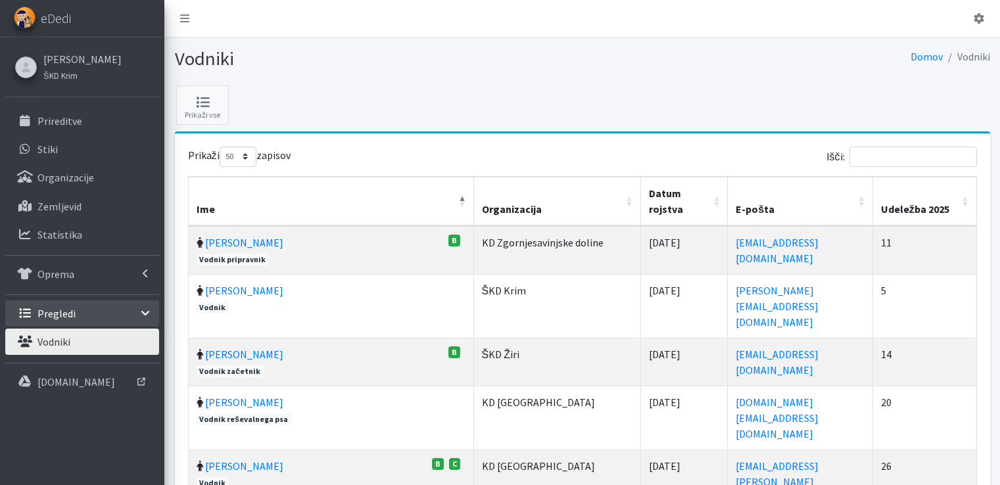  What do you see at coordinates (376, 59) in the screenshot?
I see `h1: Vodniki` at bounding box center [376, 59].